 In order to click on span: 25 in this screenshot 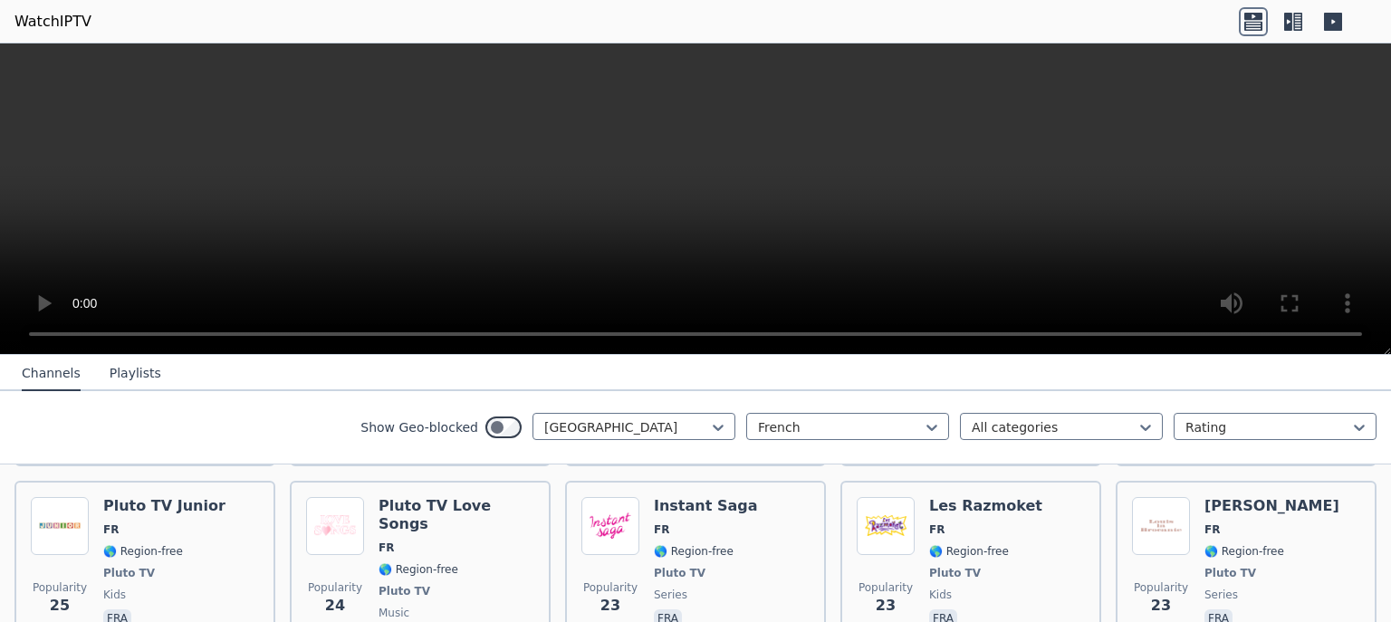, I will do `click(60, 606)`.